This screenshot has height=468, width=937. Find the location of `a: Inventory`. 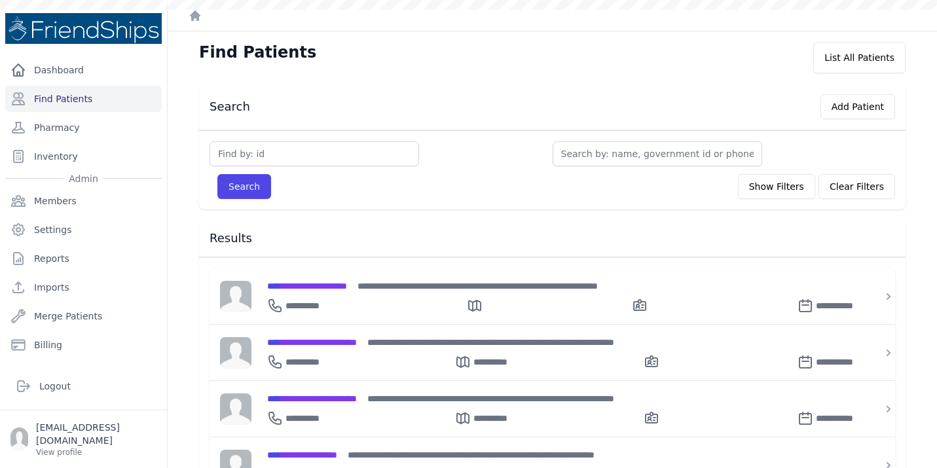

a: Inventory is located at coordinates (83, 156).